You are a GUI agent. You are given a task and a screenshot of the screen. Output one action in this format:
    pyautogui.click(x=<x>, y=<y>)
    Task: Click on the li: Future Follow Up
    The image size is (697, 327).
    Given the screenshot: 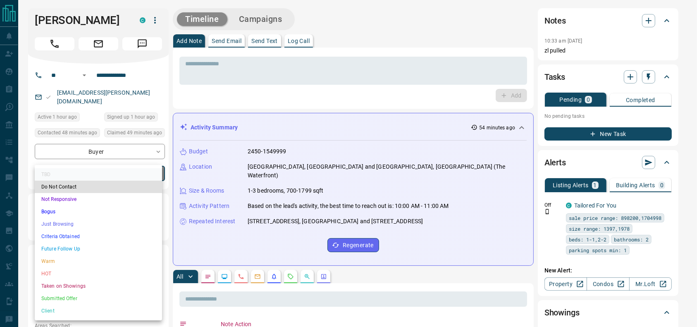 What is the action you would take?
    pyautogui.click(x=98, y=249)
    